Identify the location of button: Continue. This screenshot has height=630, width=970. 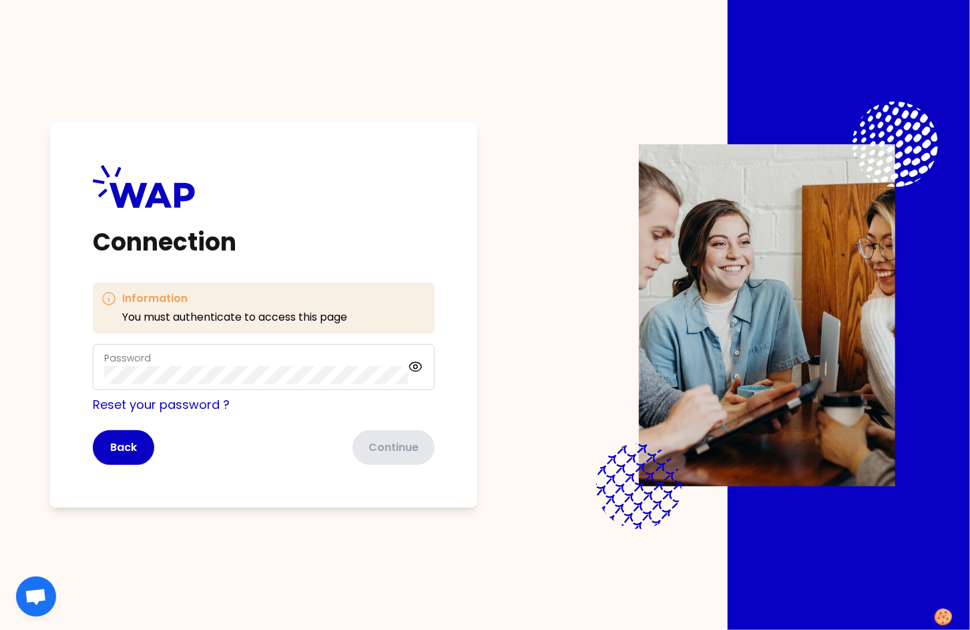
(393, 447).